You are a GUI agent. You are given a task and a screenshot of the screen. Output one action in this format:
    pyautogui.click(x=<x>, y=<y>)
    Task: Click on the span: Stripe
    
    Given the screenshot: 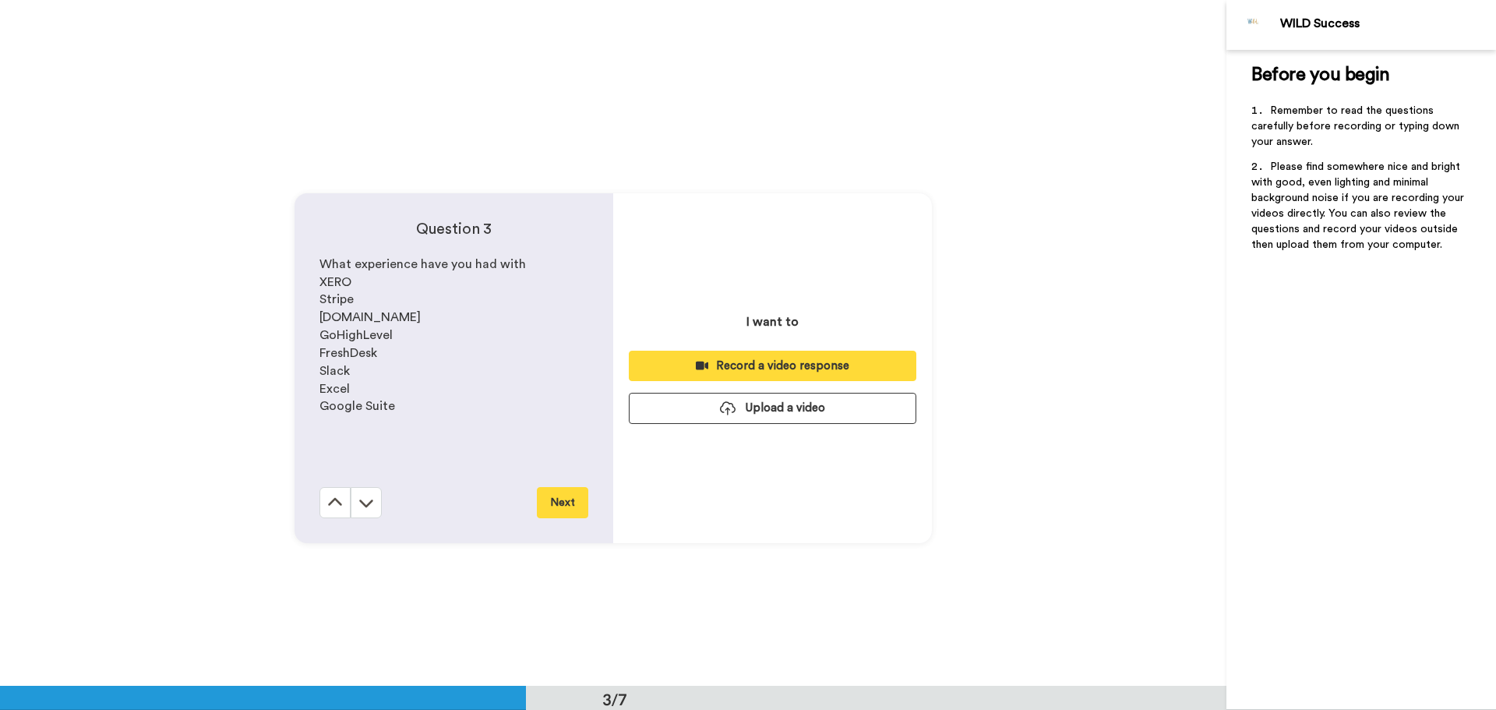 What is the action you would take?
    pyautogui.click(x=337, y=299)
    